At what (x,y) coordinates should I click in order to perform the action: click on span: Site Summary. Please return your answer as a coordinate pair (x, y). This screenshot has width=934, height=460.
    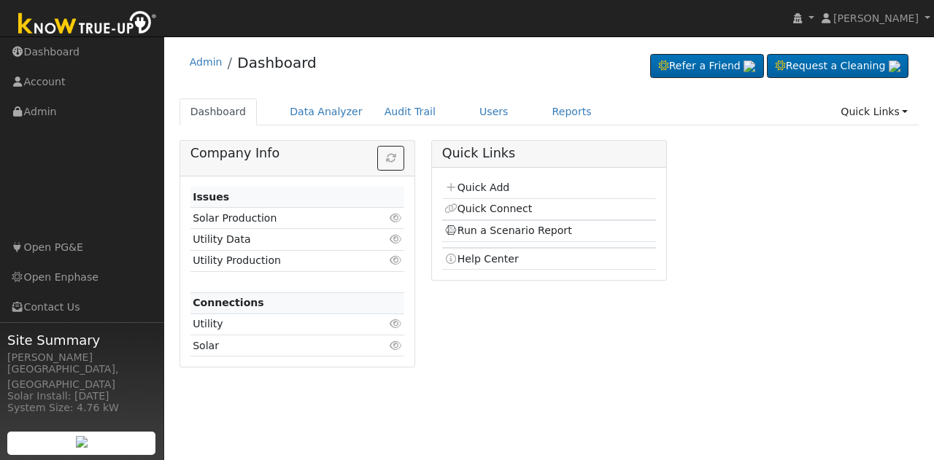
    Looking at the image, I should click on (82, 340).